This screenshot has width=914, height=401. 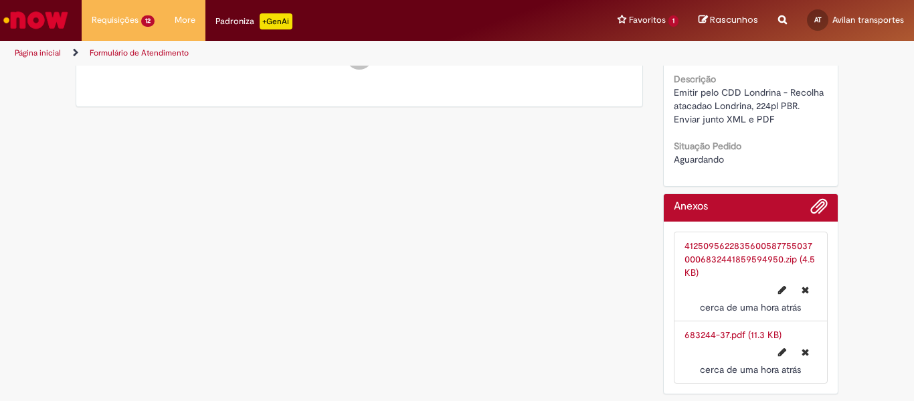 I want to click on span: 1, so click(x=673, y=21).